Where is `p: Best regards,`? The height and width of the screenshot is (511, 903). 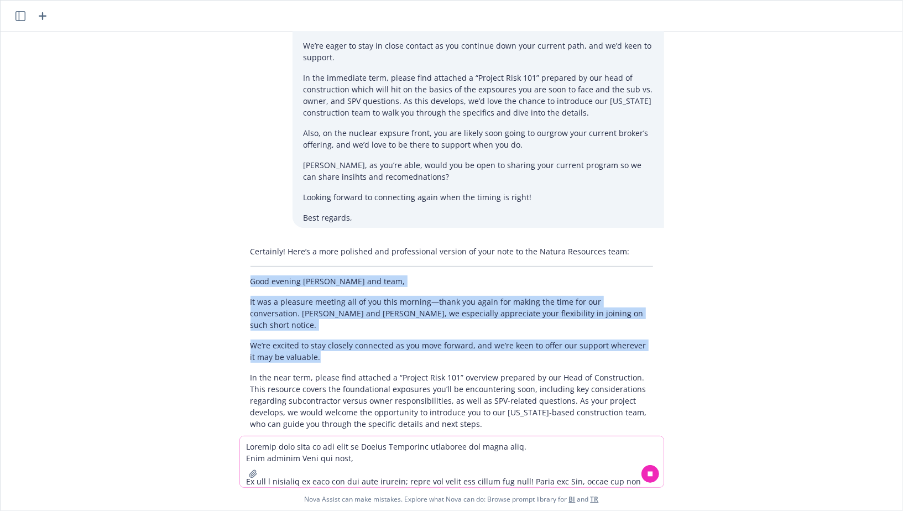
p: Best regards, is located at coordinates (479, 217).